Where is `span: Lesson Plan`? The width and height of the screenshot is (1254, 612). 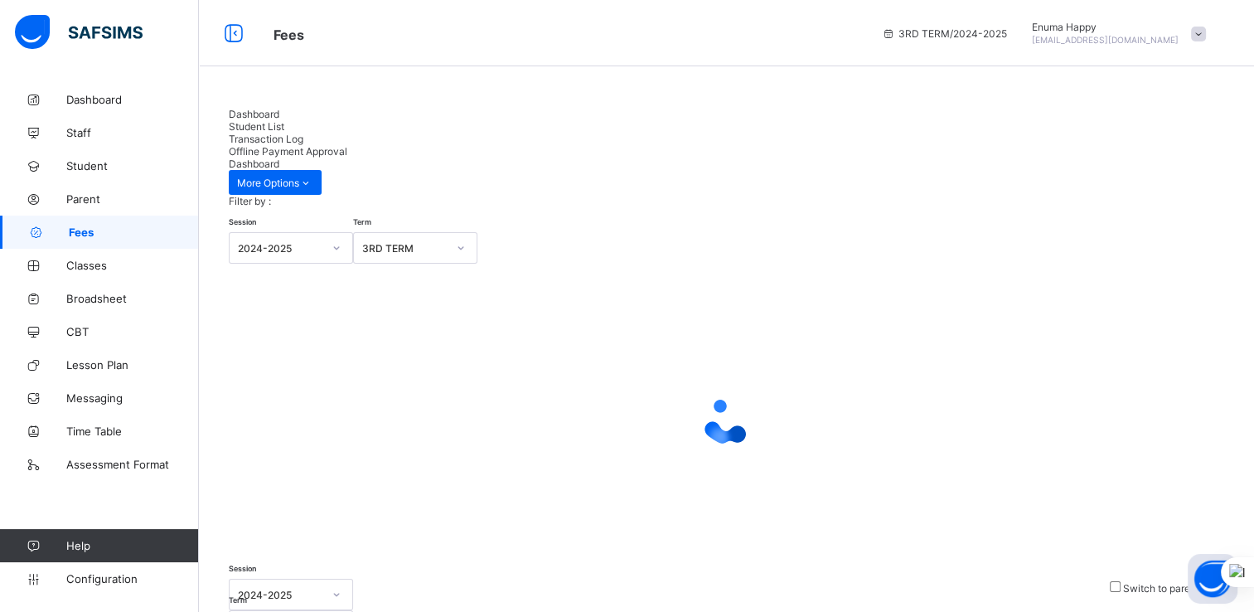 span: Lesson Plan is located at coordinates (133, 365).